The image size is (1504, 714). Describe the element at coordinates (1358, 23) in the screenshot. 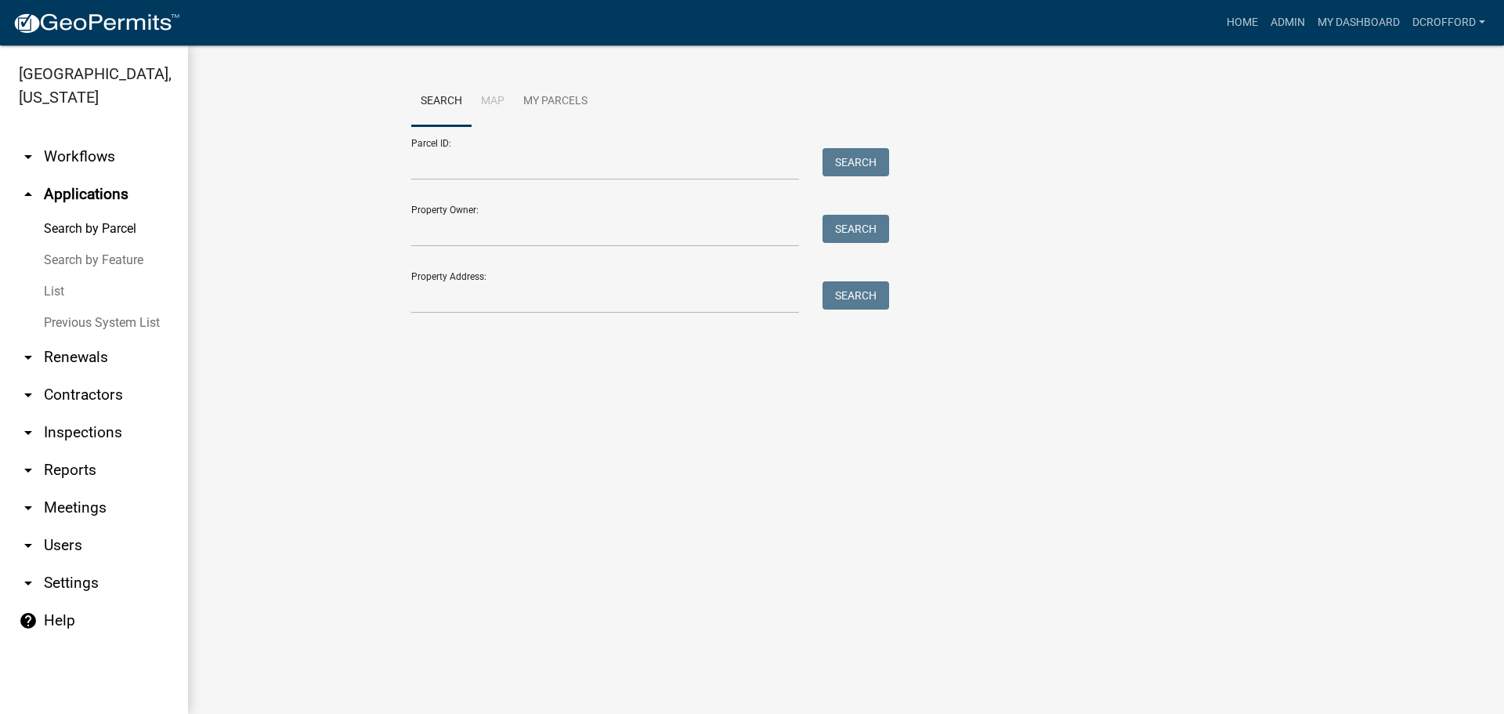

I see `a: My Dashboard` at that location.